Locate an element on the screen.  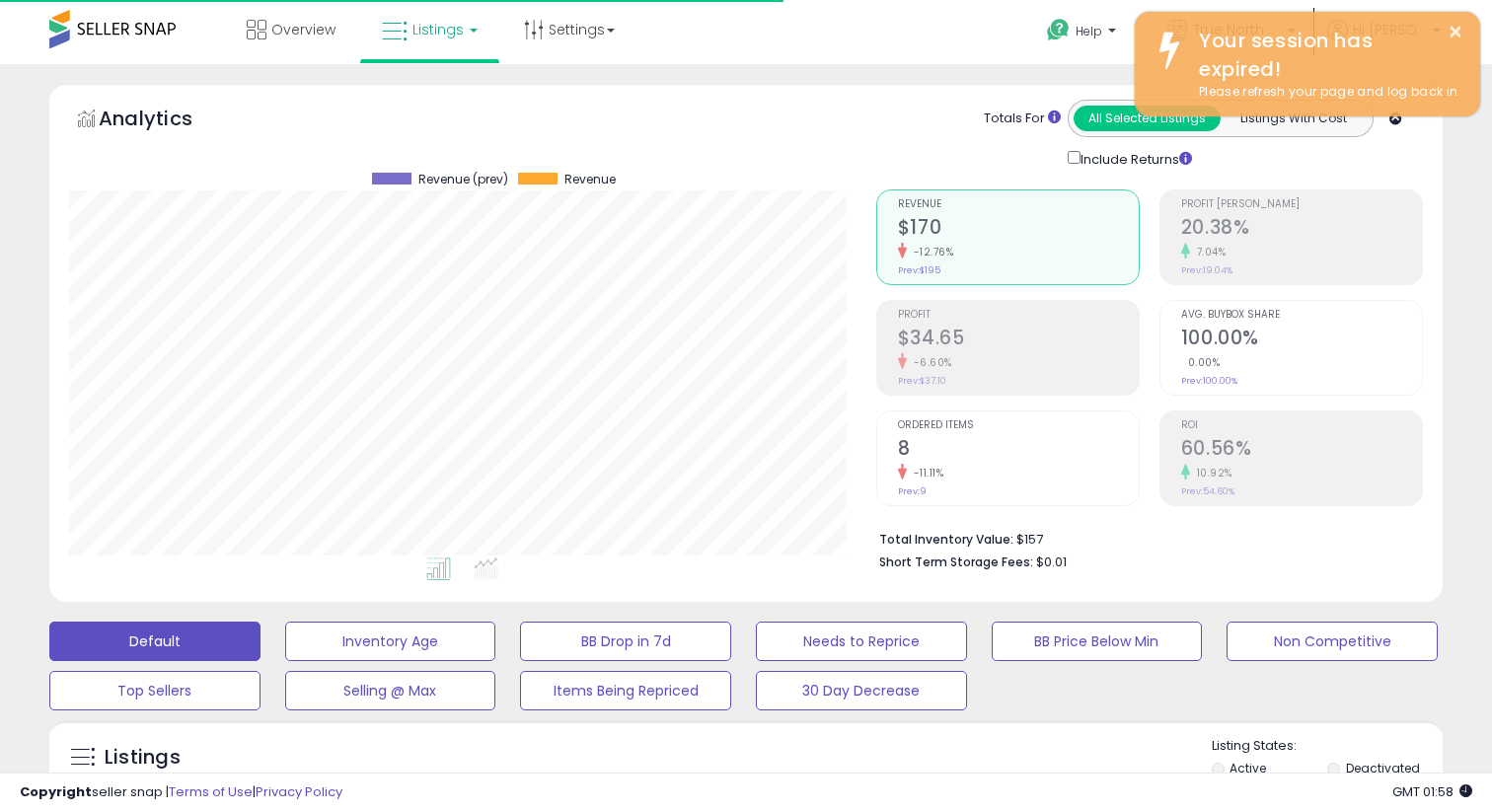
small: Prev: 54.60% is located at coordinates (1208, 491).